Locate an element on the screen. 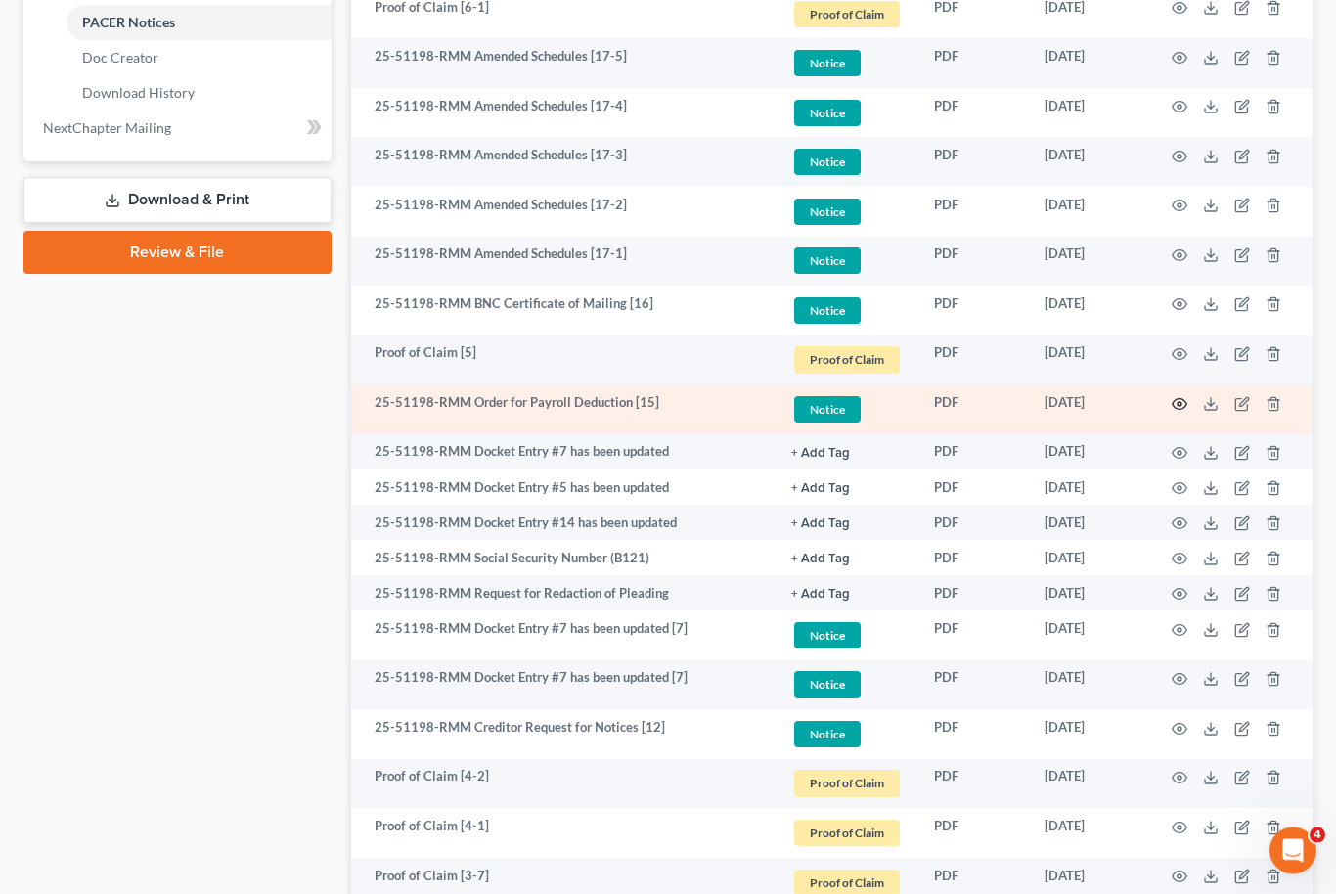 This screenshot has height=894, width=1336. td: 25-51198-RMM BNC Certificate of Mailing [16] is located at coordinates (563, 311).